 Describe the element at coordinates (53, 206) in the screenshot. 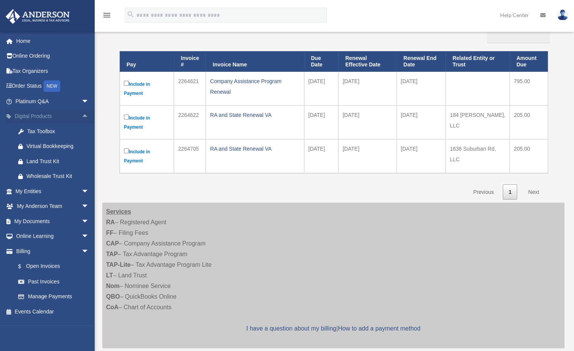

I see `a: My Anderson Teamarrow_drop_down` at that location.